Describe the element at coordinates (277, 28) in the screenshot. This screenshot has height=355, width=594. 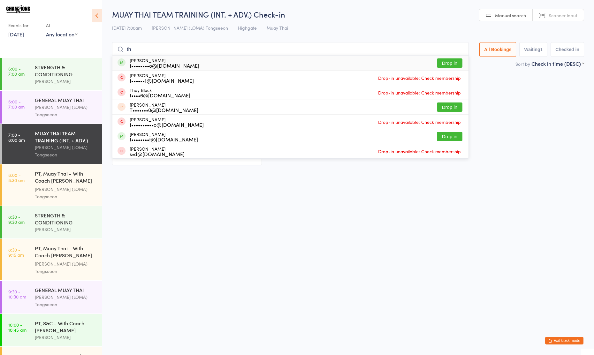
I see `span: Muay Thai` at that location.